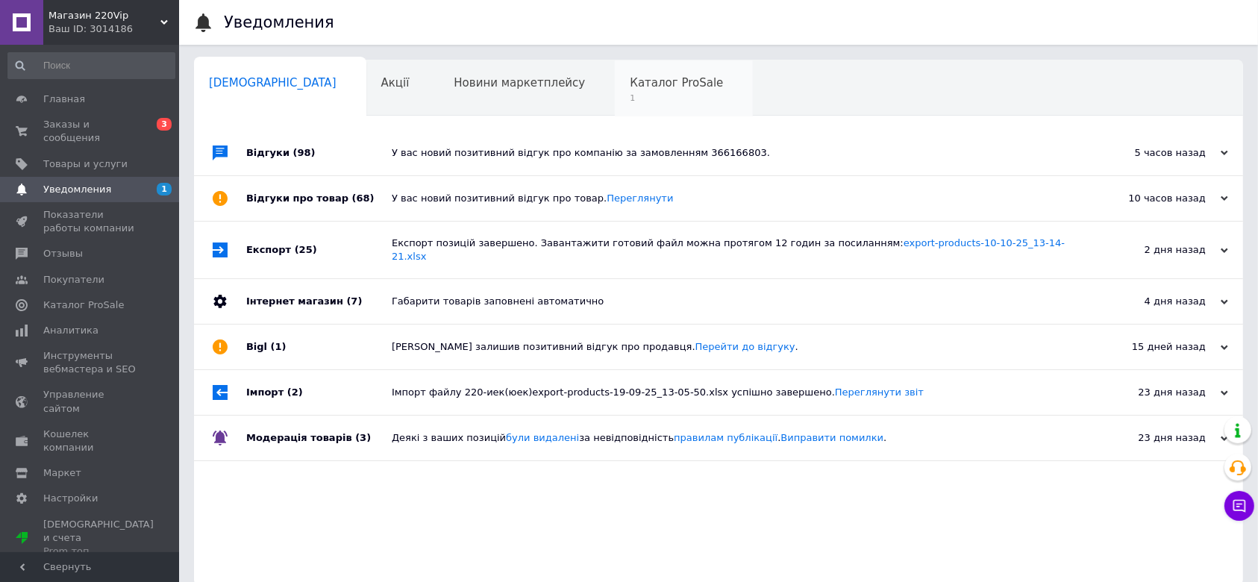  What do you see at coordinates (306, 249) in the screenshot?
I see `span: (25)` at bounding box center [306, 249].